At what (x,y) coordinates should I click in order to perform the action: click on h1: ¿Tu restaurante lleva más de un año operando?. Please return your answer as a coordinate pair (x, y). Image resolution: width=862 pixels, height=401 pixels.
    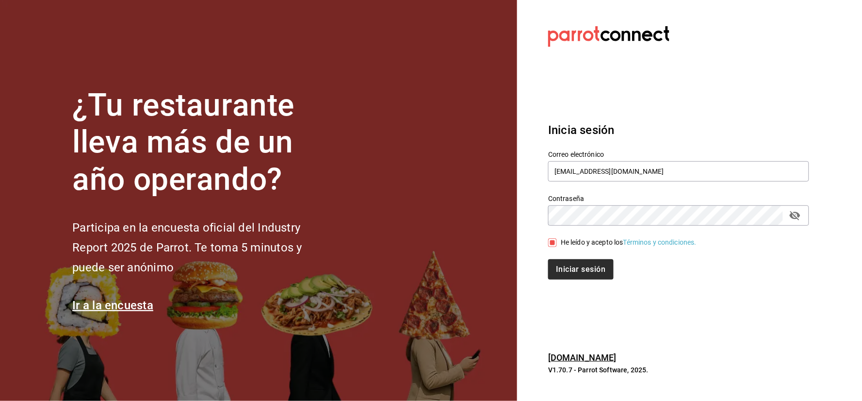
    Looking at the image, I should click on (203, 143).